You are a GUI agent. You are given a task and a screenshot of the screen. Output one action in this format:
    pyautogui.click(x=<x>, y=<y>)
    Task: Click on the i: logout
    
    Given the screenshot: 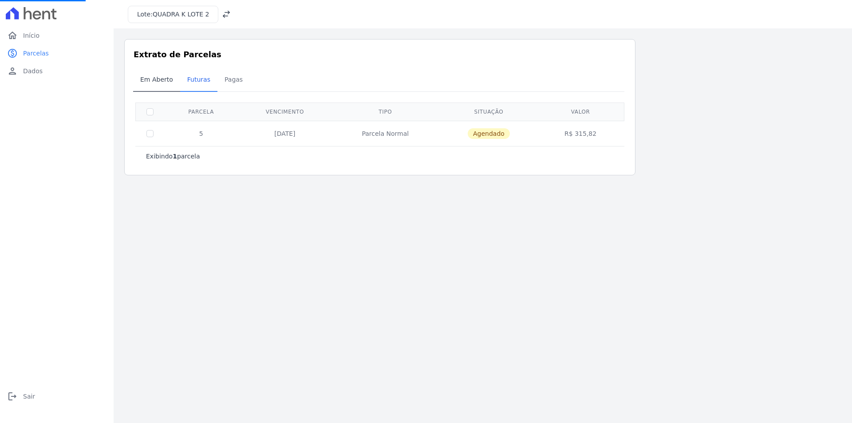 What is the action you would take?
    pyautogui.click(x=12, y=396)
    